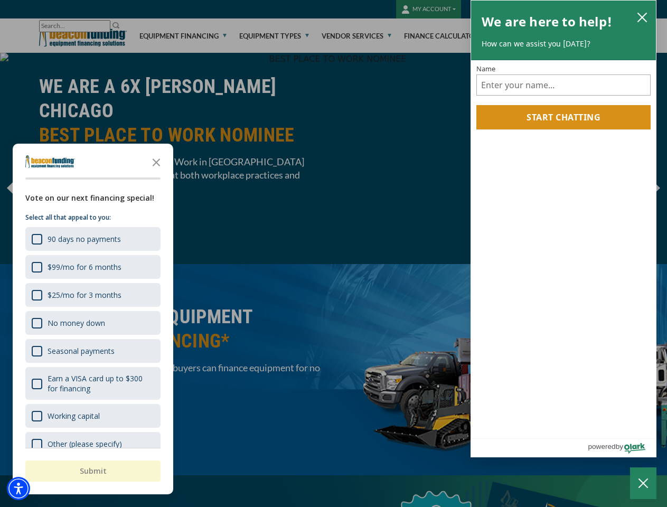  I want to click on button: Submit, so click(93, 471).